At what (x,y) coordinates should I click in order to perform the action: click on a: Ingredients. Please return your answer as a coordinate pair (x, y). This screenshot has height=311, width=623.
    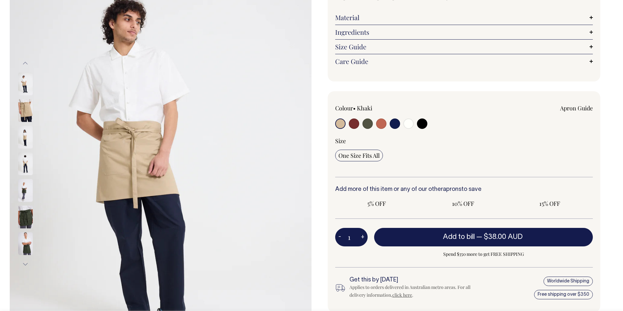
    Looking at the image, I should click on (464, 32).